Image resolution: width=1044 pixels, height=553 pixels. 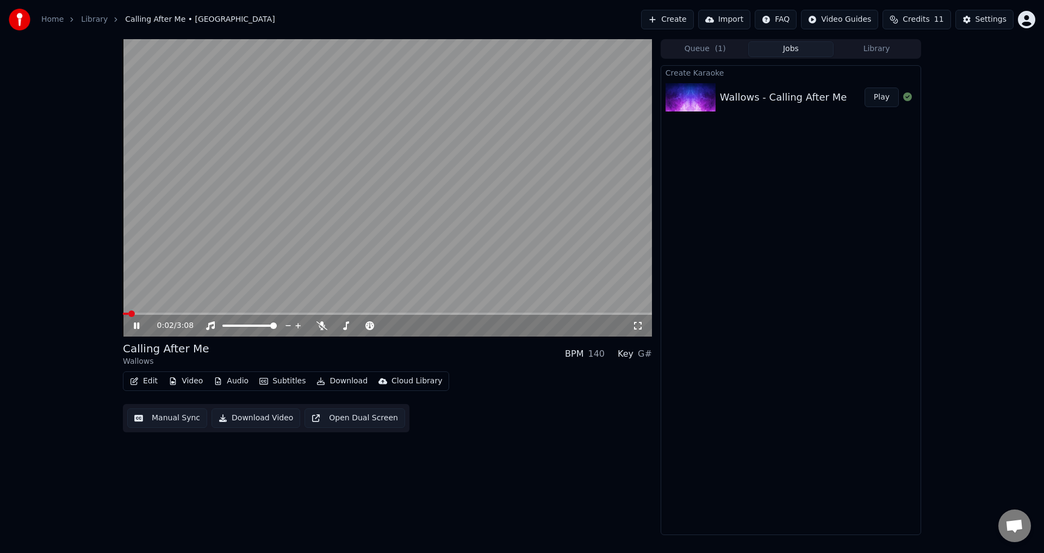 What do you see at coordinates (165, 326) in the screenshot?
I see `span: 0:02` at bounding box center [165, 326].